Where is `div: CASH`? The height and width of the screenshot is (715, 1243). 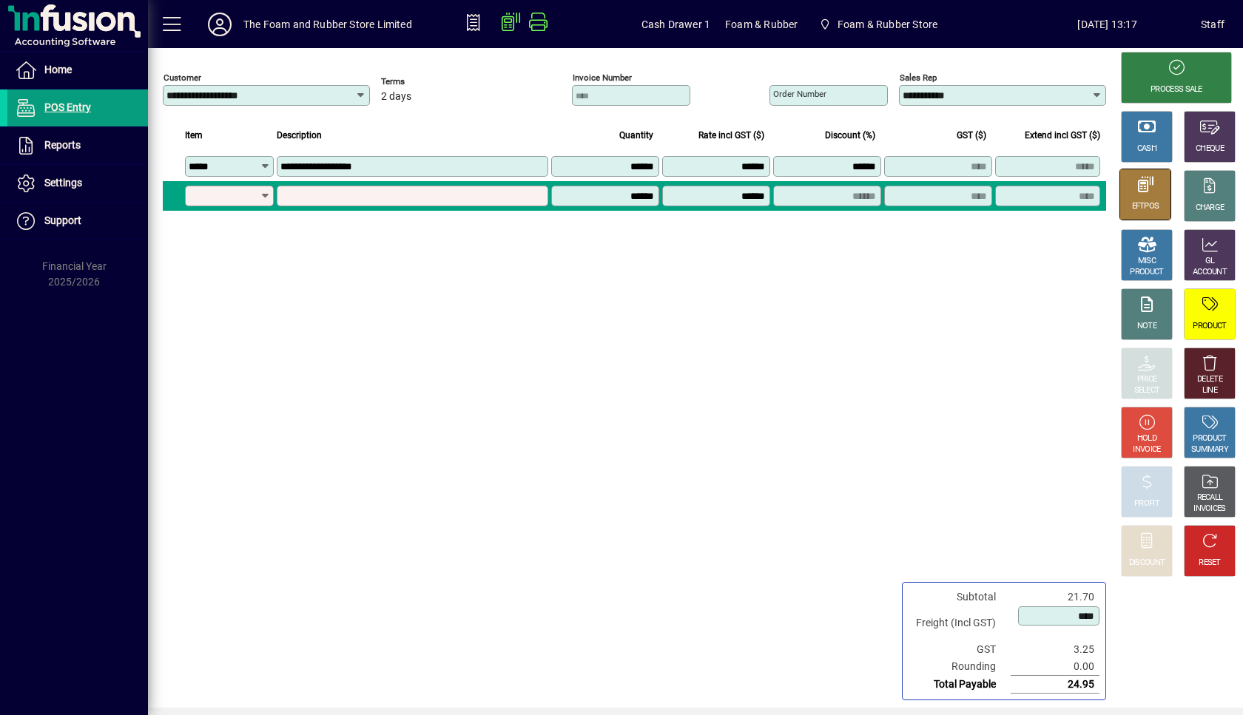
div: CASH is located at coordinates (1147, 149).